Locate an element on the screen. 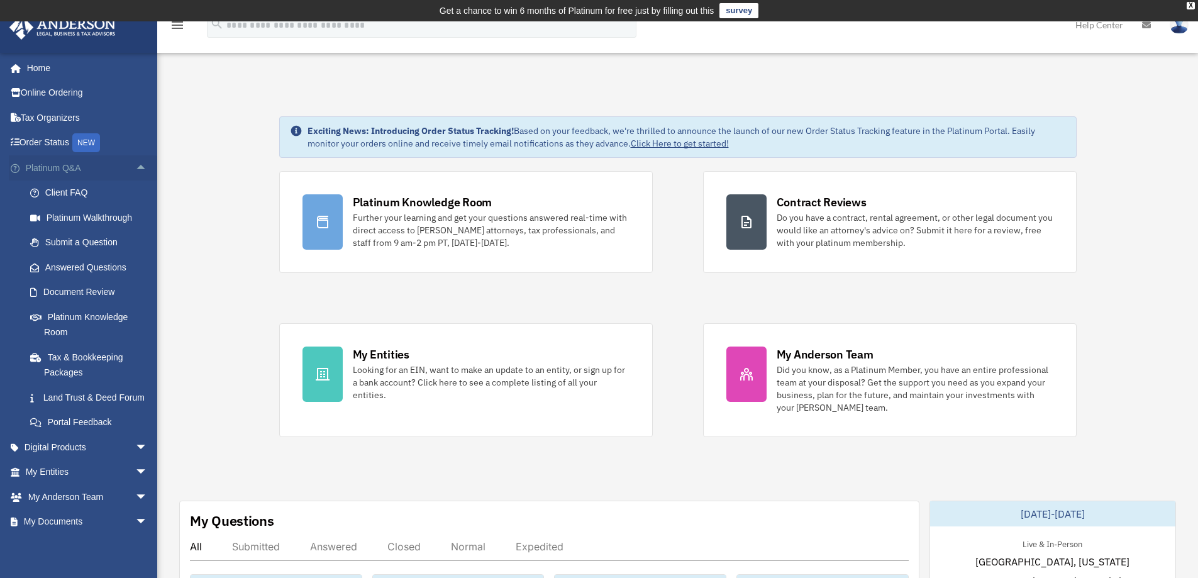 Image resolution: width=1198 pixels, height=578 pixels. div: My Questions is located at coordinates (232, 521).